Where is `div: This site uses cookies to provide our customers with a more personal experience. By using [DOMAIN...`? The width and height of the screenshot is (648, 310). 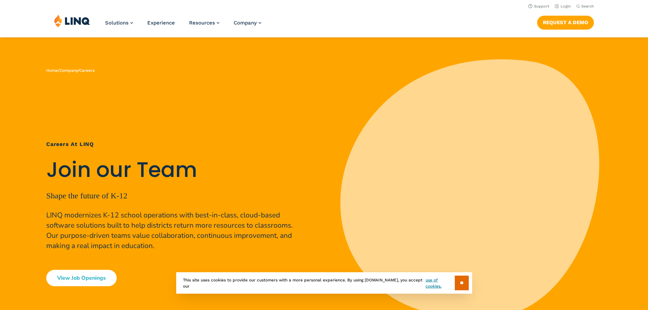 div: This site uses cookies to provide our customers with a more personal experience. By using [DOMAIN... is located at coordinates (324, 283).